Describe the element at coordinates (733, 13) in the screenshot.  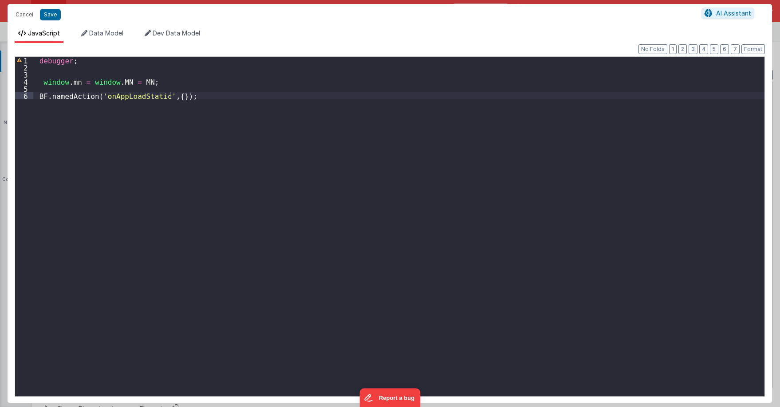
I see `span: AI Assistant` at that location.